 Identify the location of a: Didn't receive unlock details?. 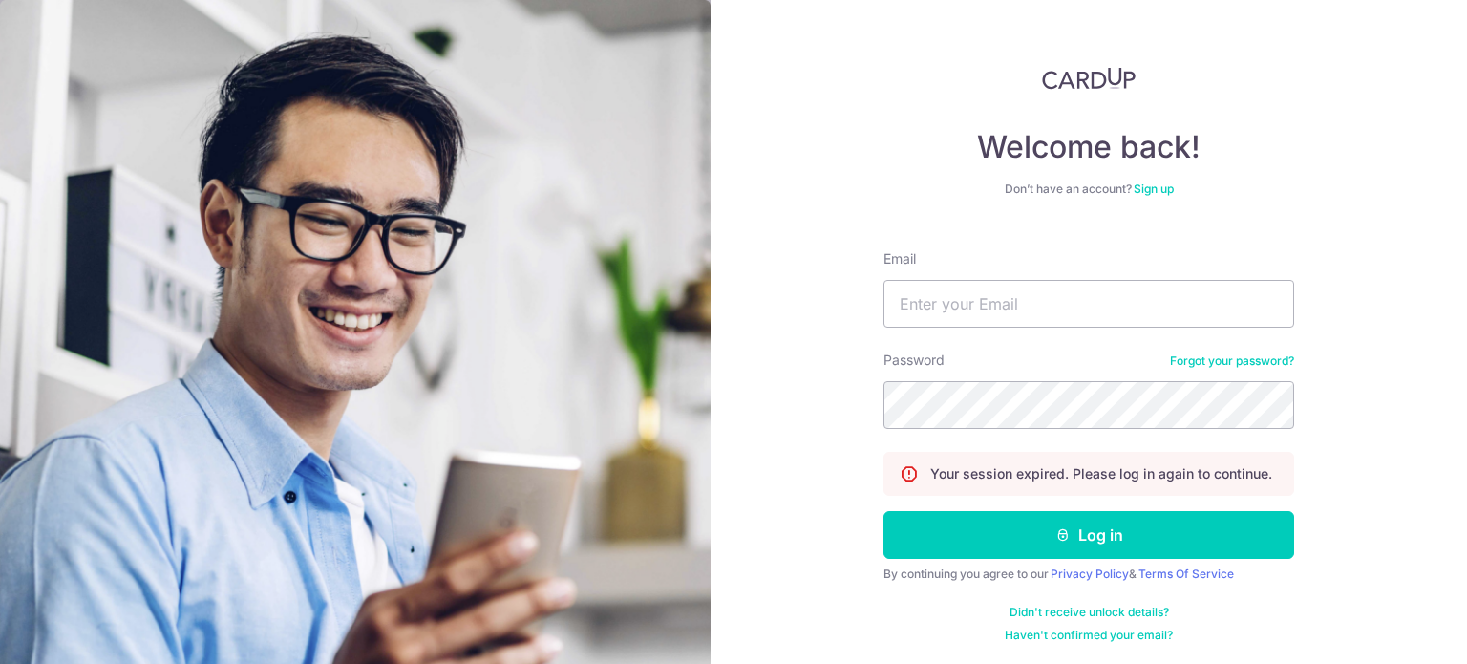
(1089, 612).